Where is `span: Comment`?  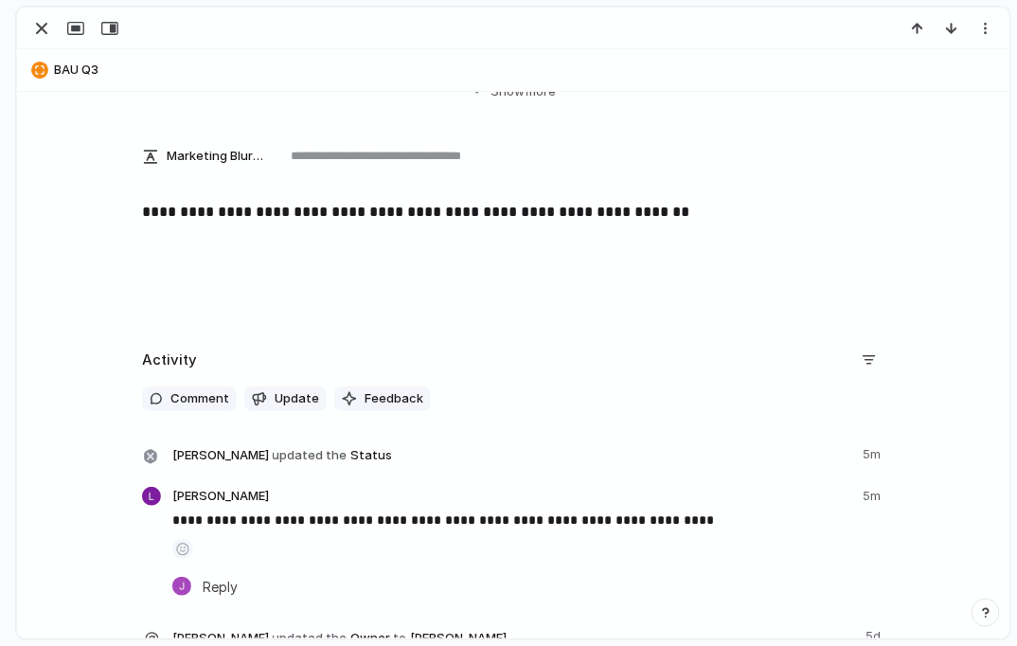
span: Comment is located at coordinates (200, 399).